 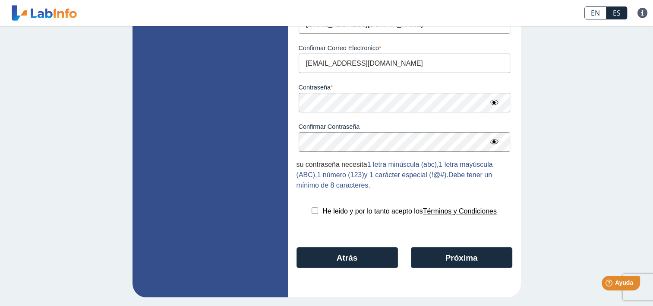 I want to click on label: Confirmar Contraseña, so click(x=404, y=126).